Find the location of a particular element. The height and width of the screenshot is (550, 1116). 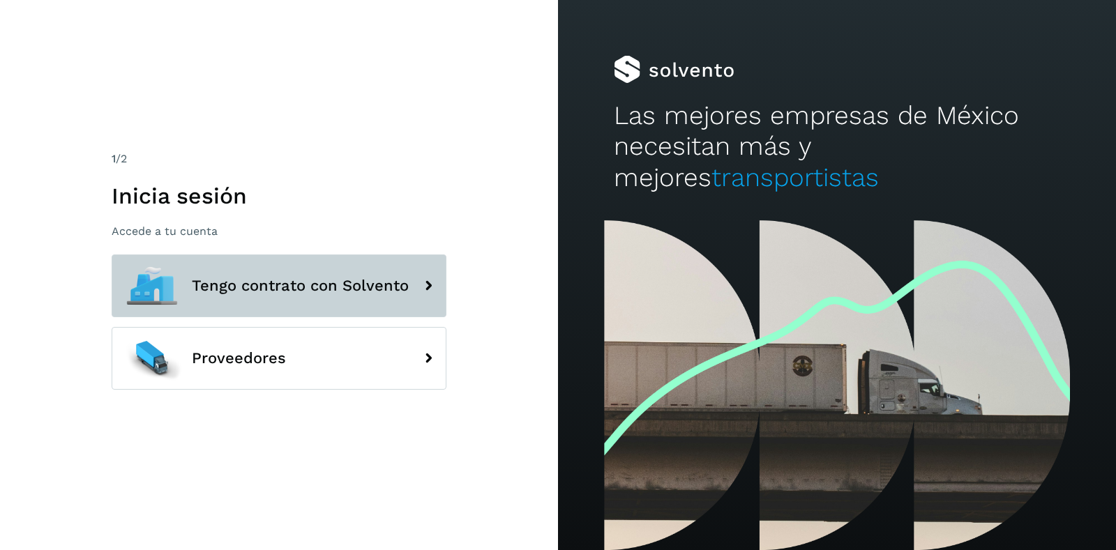

h2: Las mejores empresas de México necesitan más y mejores is located at coordinates (837, 147).